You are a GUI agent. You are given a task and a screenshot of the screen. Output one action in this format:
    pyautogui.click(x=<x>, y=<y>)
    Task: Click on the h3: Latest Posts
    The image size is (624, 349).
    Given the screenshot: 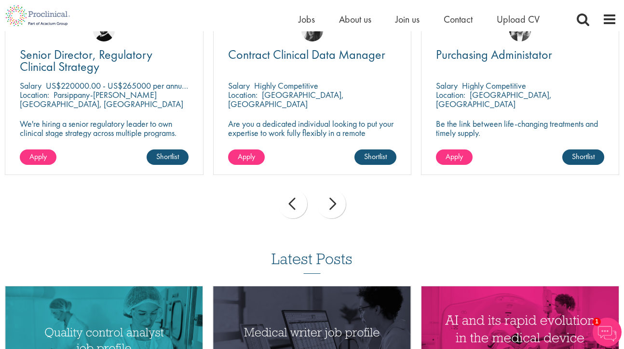 What is the action you would take?
    pyautogui.click(x=312, y=262)
    